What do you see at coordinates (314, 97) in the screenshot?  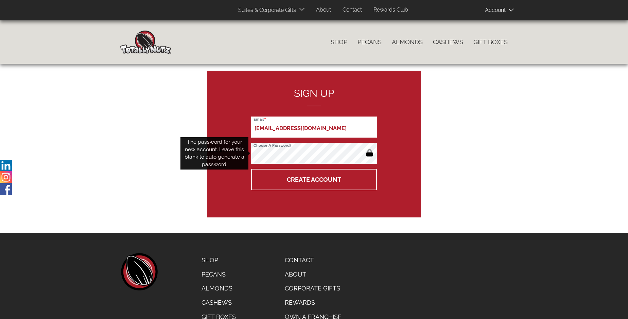 I see `h2: Sign up` at bounding box center [314, 97].